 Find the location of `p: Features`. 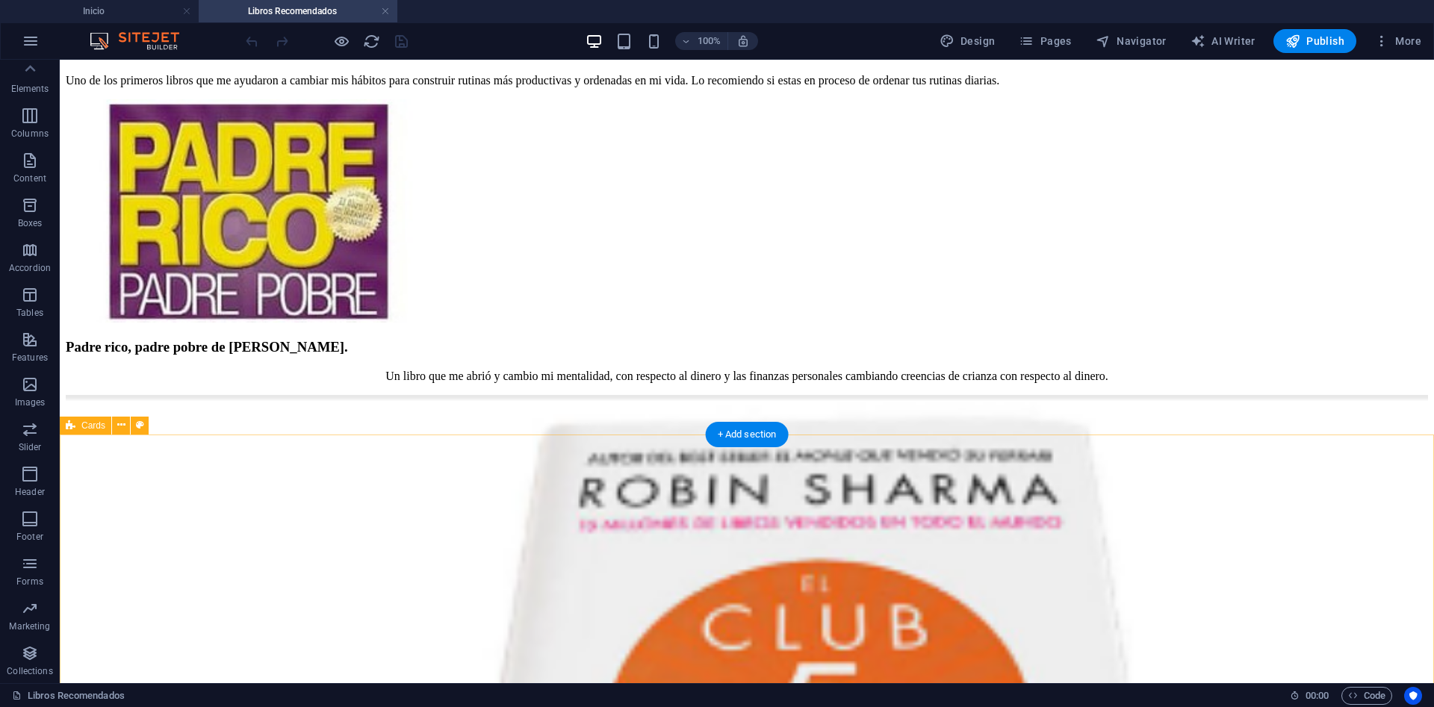

p: Features is located at coordinates (30, 358).